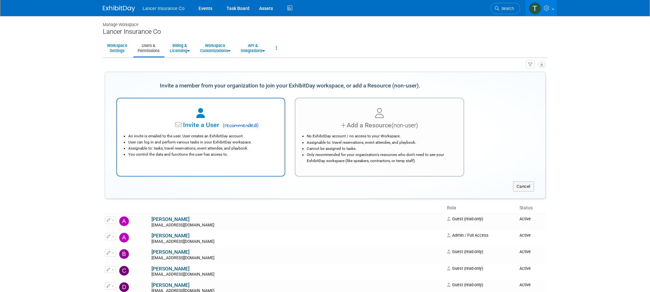  Describe the element at coordinates (239, 126) in the screenshot. I see `span: recommended` at that location.